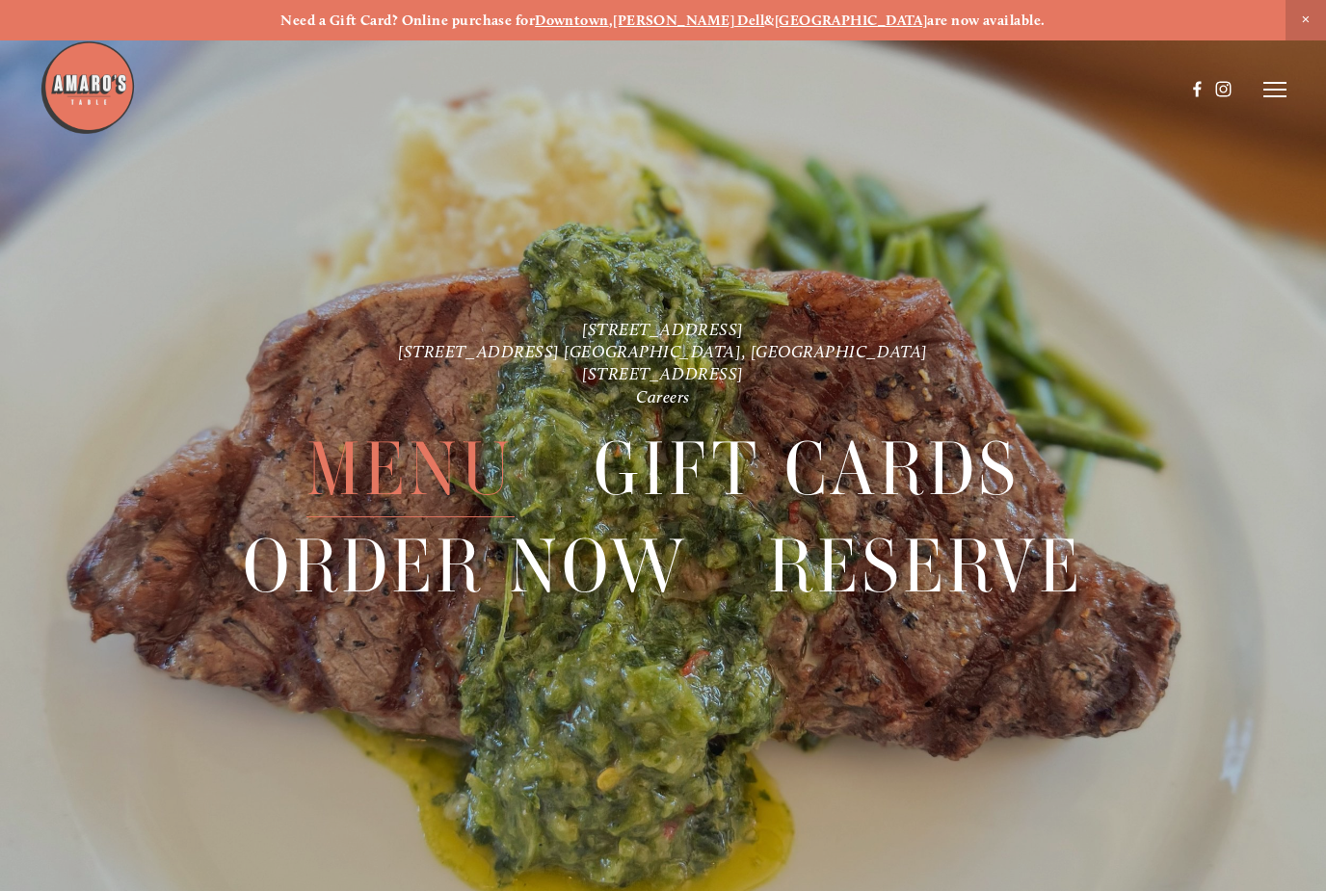  Describe the element at coordinates (806, 468) in the screenshot. I see `a: Gift Cards` at that location.